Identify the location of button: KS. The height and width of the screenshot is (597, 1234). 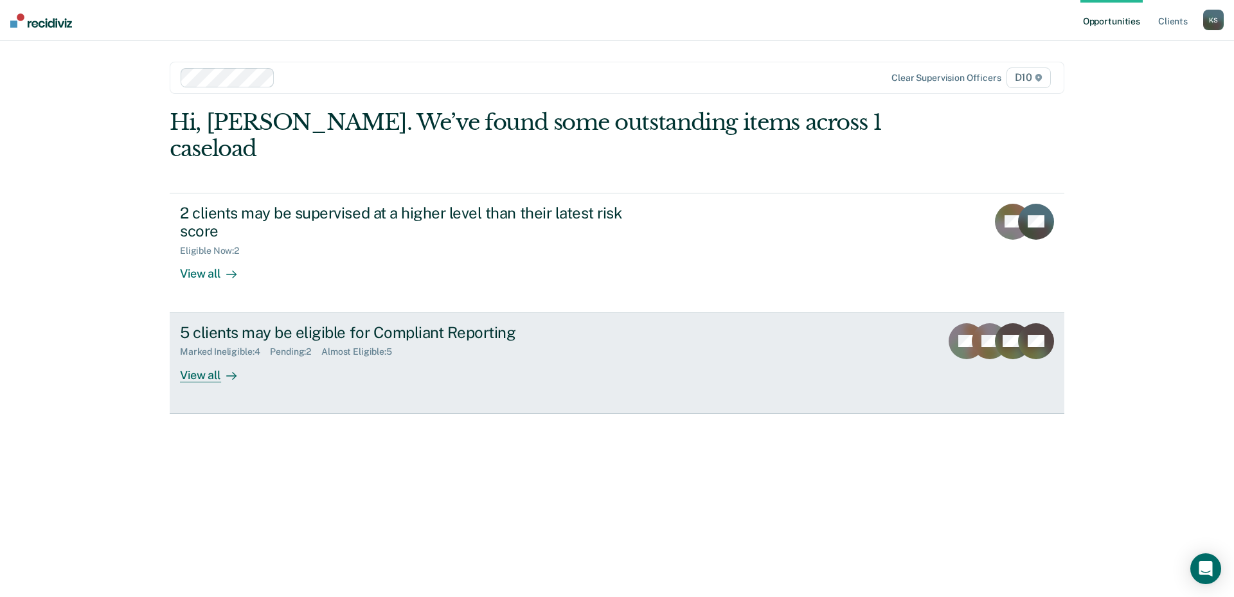
(1213, 20).